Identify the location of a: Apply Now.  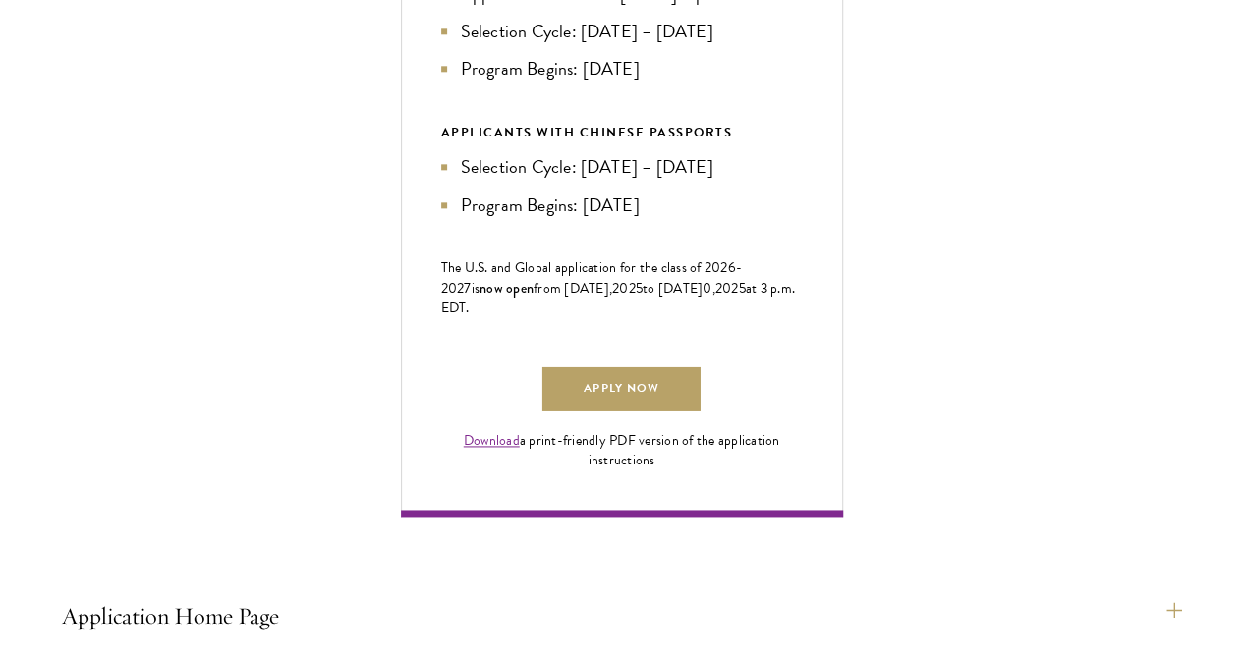
(621, 389).